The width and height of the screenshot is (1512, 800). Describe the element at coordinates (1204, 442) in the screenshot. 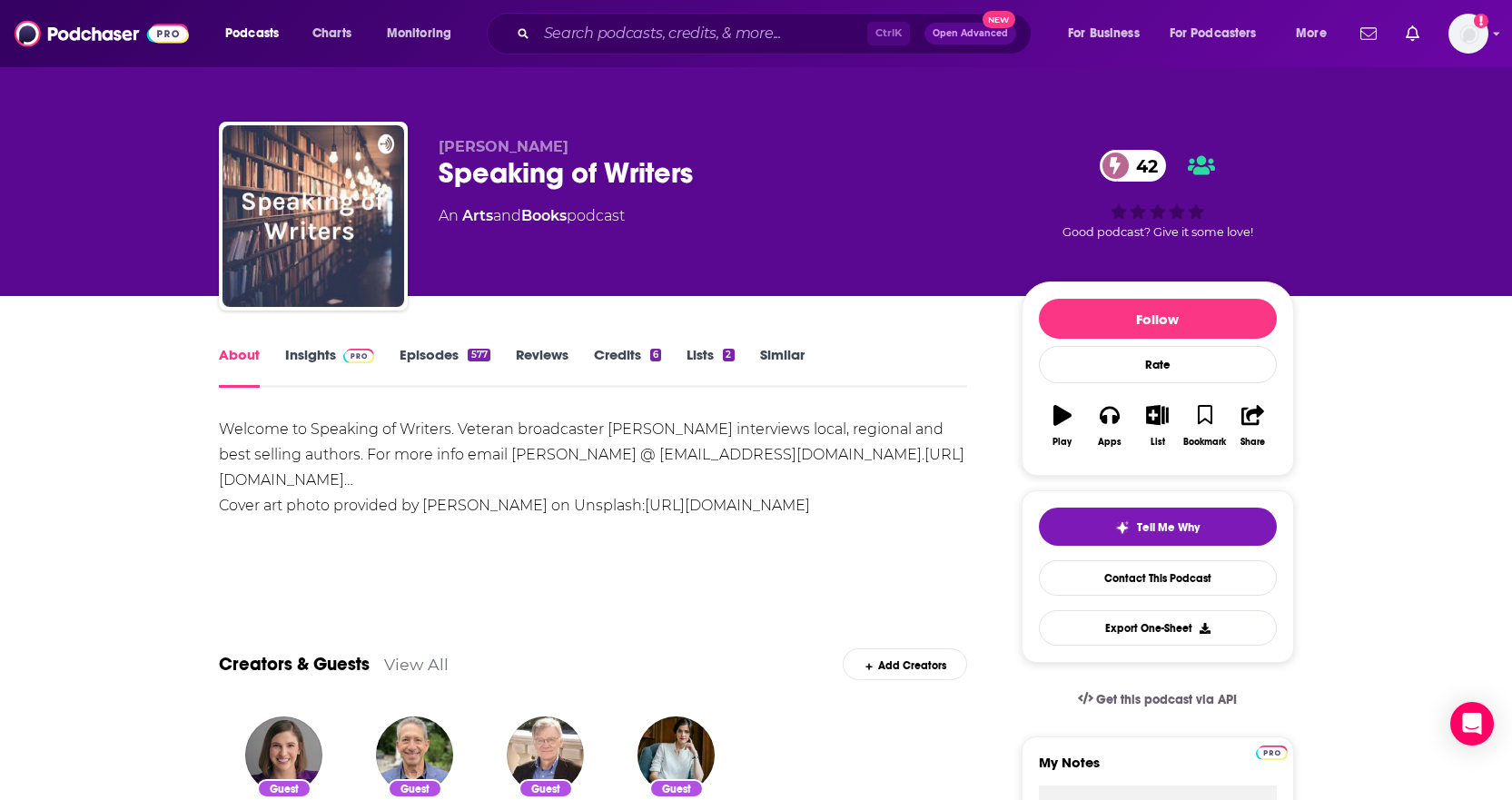

I see `div: Bookmark` at that location.